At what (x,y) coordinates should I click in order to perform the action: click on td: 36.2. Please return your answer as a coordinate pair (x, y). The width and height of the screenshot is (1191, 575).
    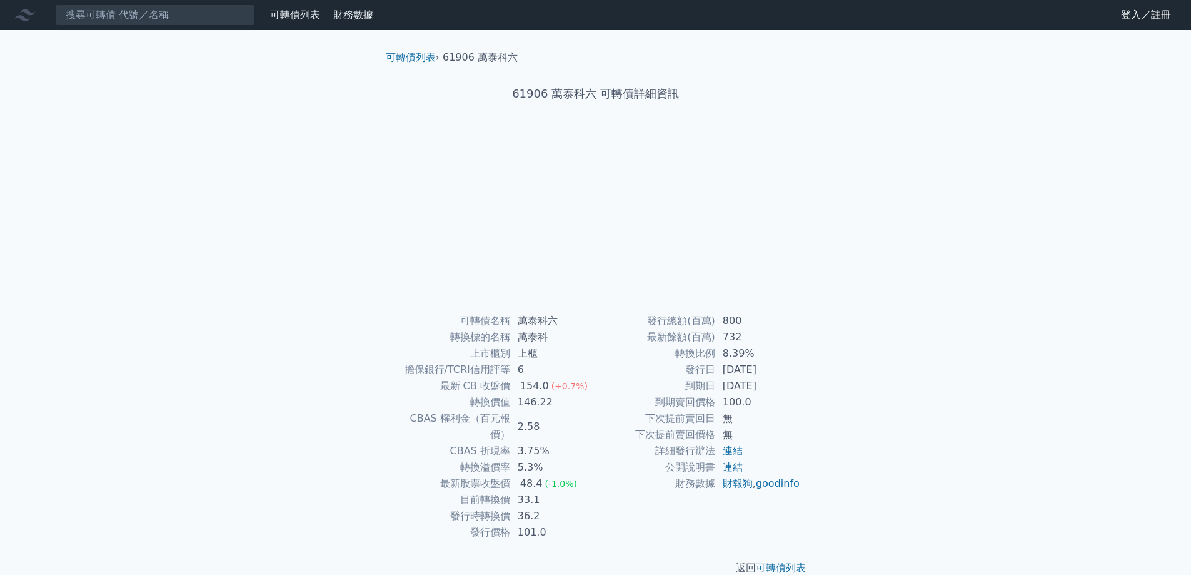
    Looking at the image, I should click on (553, 516).